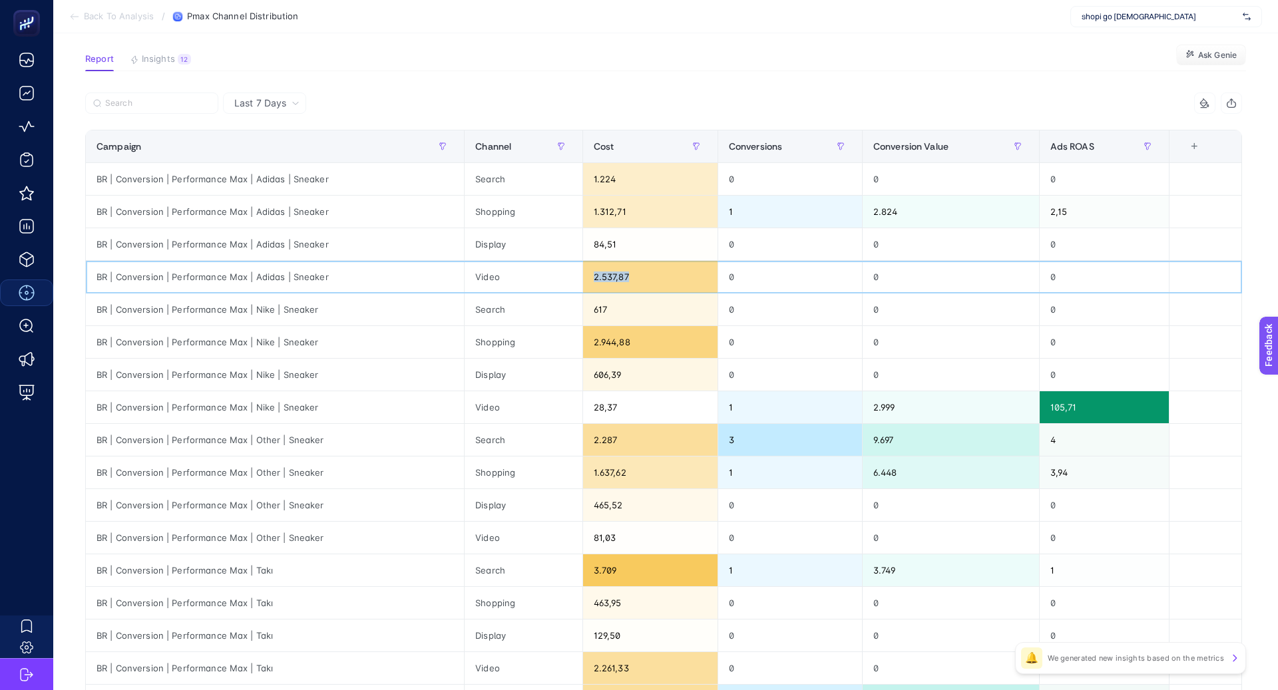  What do you see at coordinates (242, 17) in the screenshot?
I see `span: Pmax Channel Distribution` at bounding box center [242, 17].